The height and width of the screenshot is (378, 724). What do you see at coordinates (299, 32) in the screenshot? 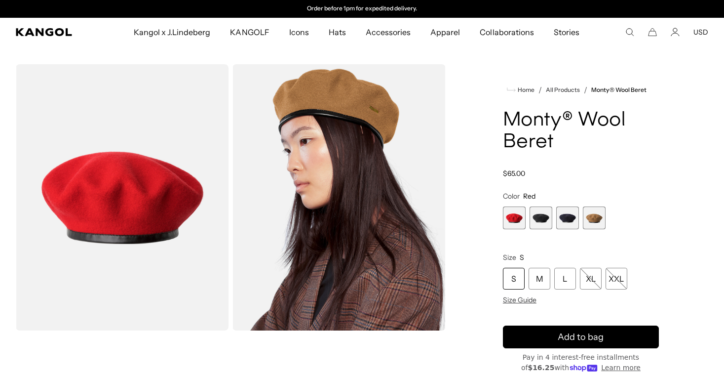
I see `span: Icons` at bounding box center [299, 32].